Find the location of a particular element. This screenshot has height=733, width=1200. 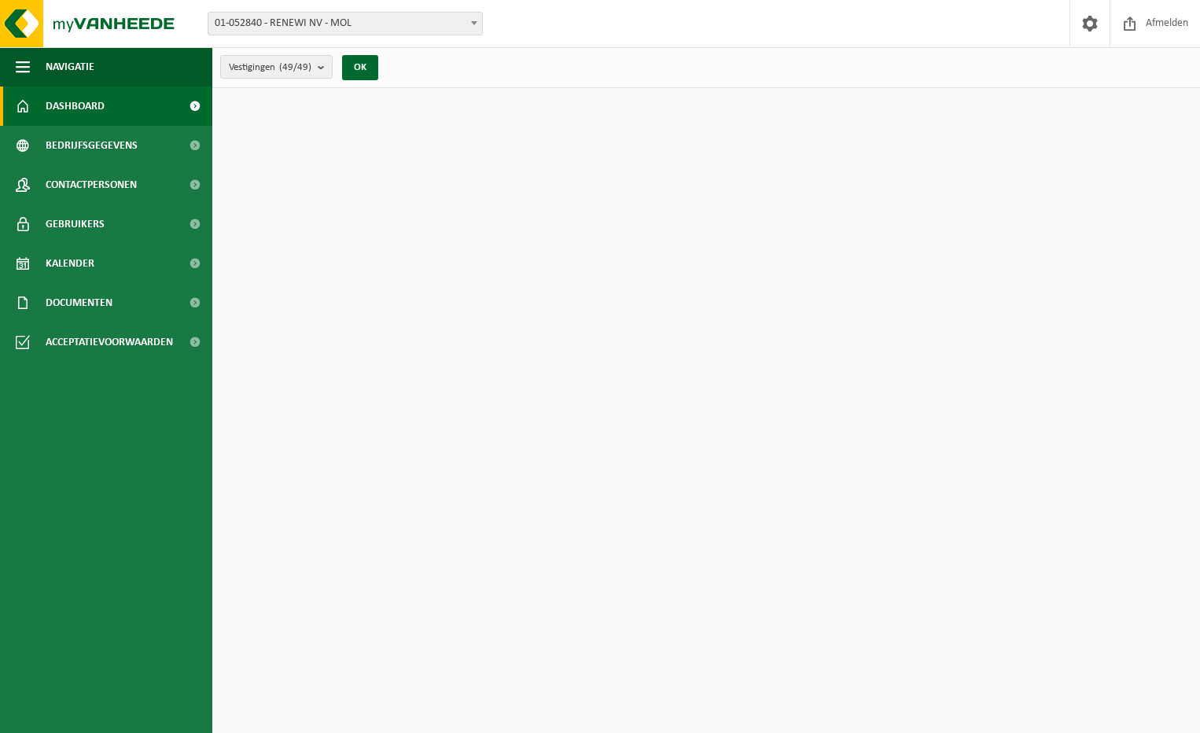

span: Kalender is located at coordinates (70, 263).